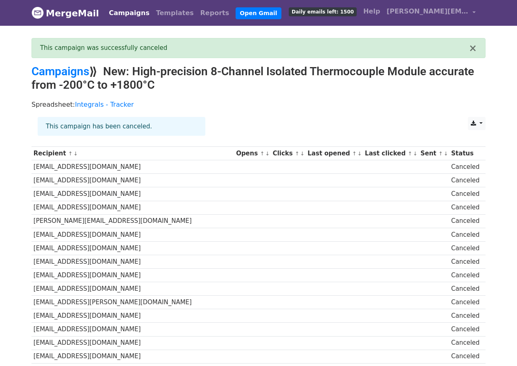 This screenshot has width=517, height=366. I want to click on th: Sent, so click(433, 153).